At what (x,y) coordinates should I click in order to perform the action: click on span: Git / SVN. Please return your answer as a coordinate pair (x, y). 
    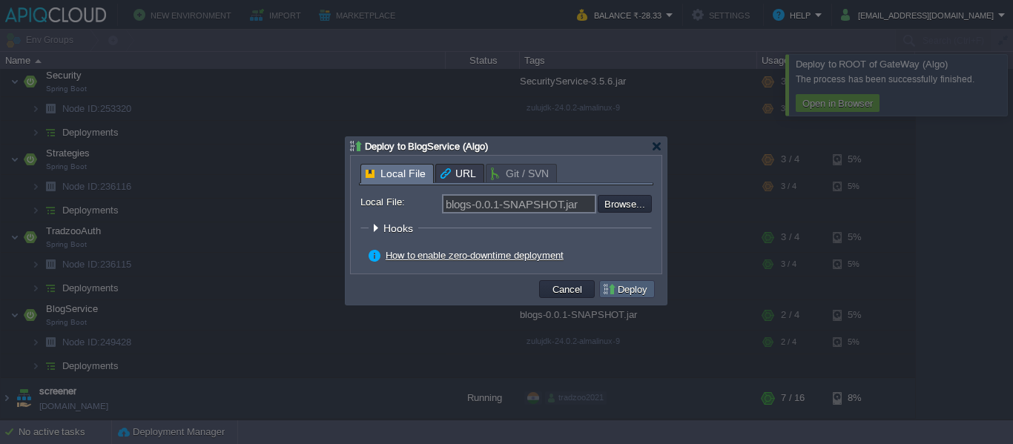
    Looking at the image, I should click on (520, 173).